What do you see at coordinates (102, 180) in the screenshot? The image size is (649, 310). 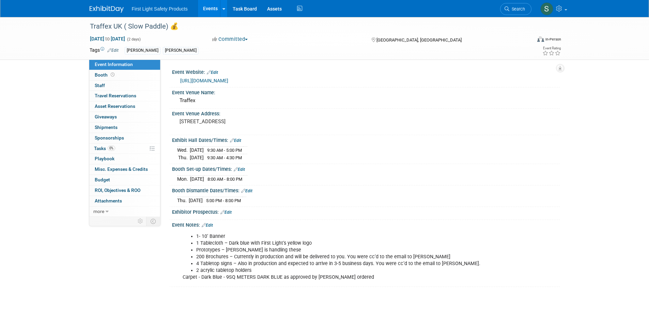 I see `span: Budget` at bounding box center [102, 180].